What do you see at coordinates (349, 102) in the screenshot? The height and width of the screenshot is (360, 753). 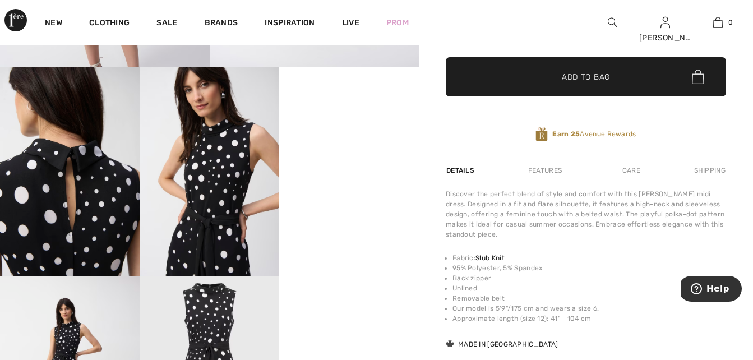 I see `video: Your browser does not support the video tag.` at bounding box center [349, 102].